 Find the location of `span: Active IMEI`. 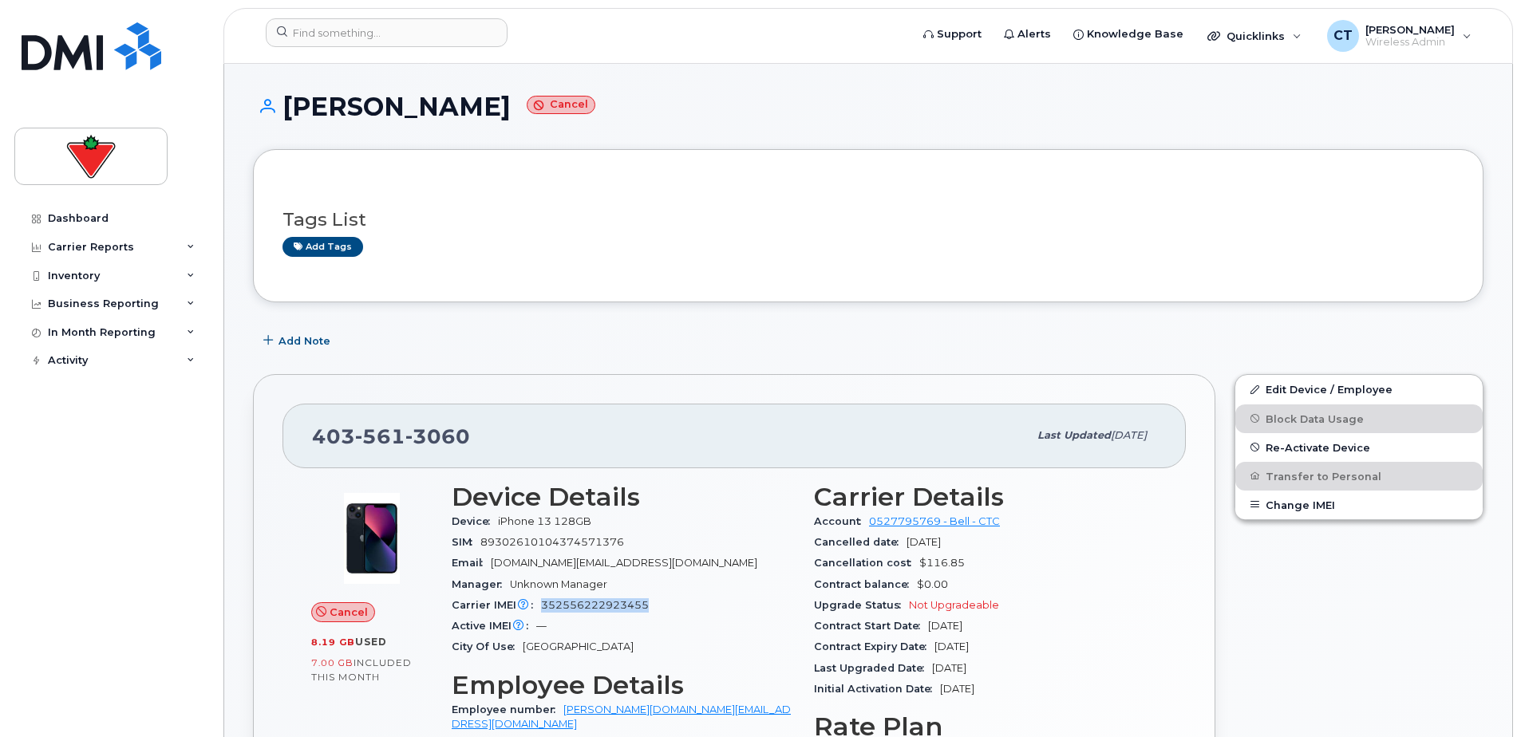

span: Active IMEI is located at coordinates (494, 626).